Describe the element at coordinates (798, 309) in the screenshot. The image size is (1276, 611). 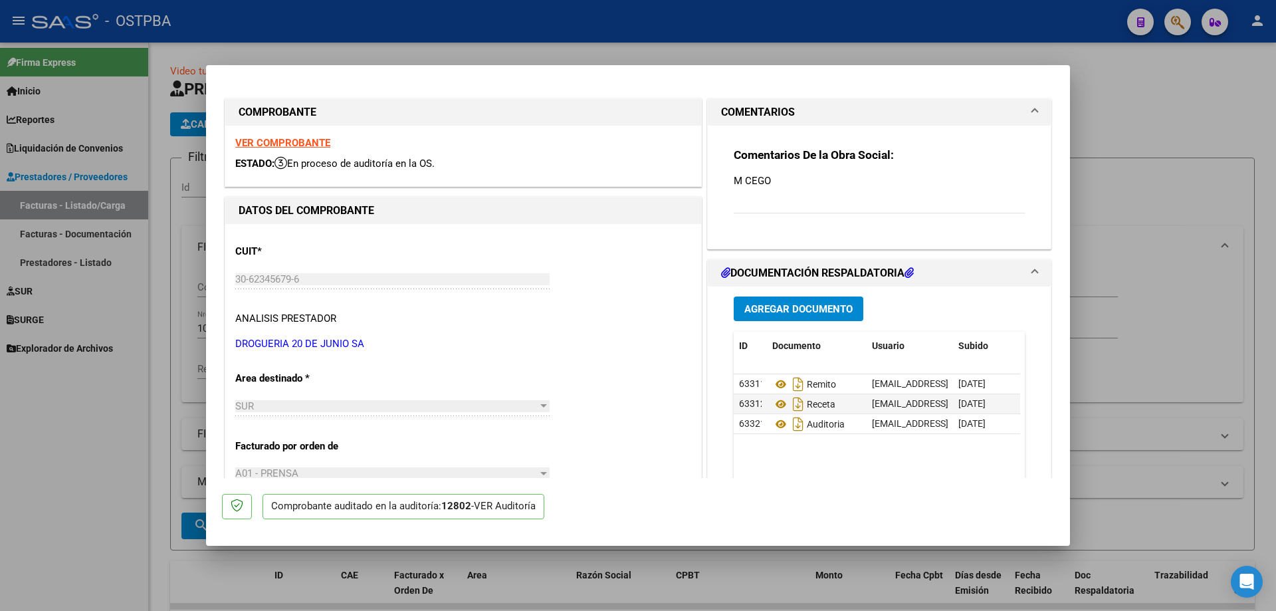
I see `span: Agregar Documento` at that location.